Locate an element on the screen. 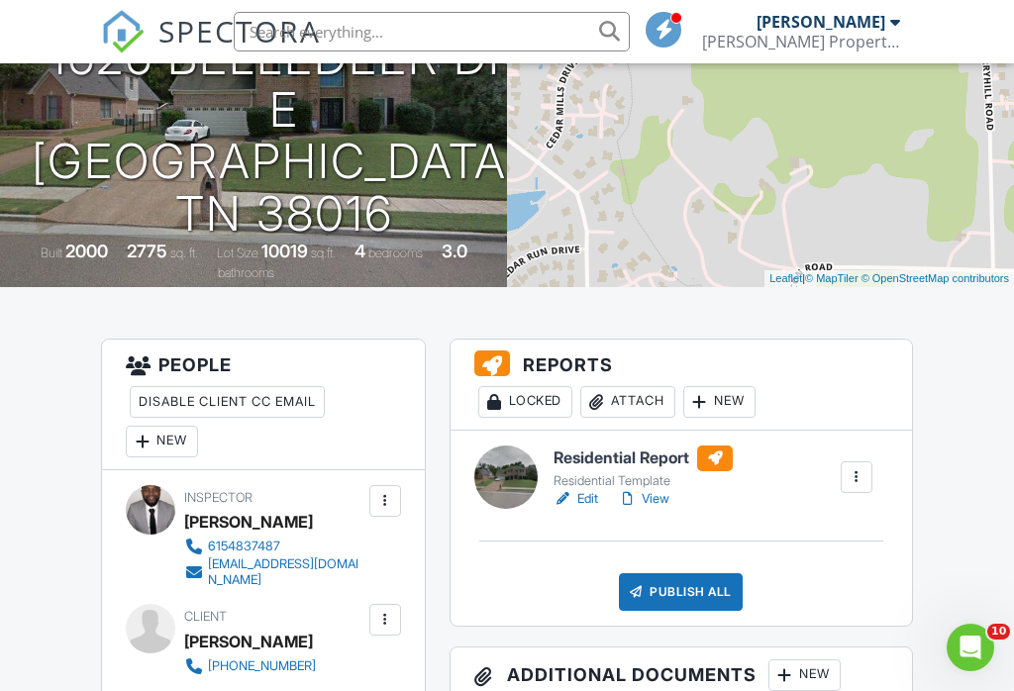 This screenshot has width=1014, height=691. div: Attach is located at coordinates (628, 402).